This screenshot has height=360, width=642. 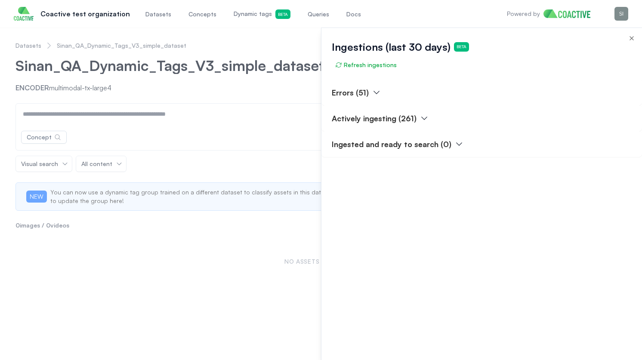 I want to click on button: Errors (51), so click(x=356, y=92).